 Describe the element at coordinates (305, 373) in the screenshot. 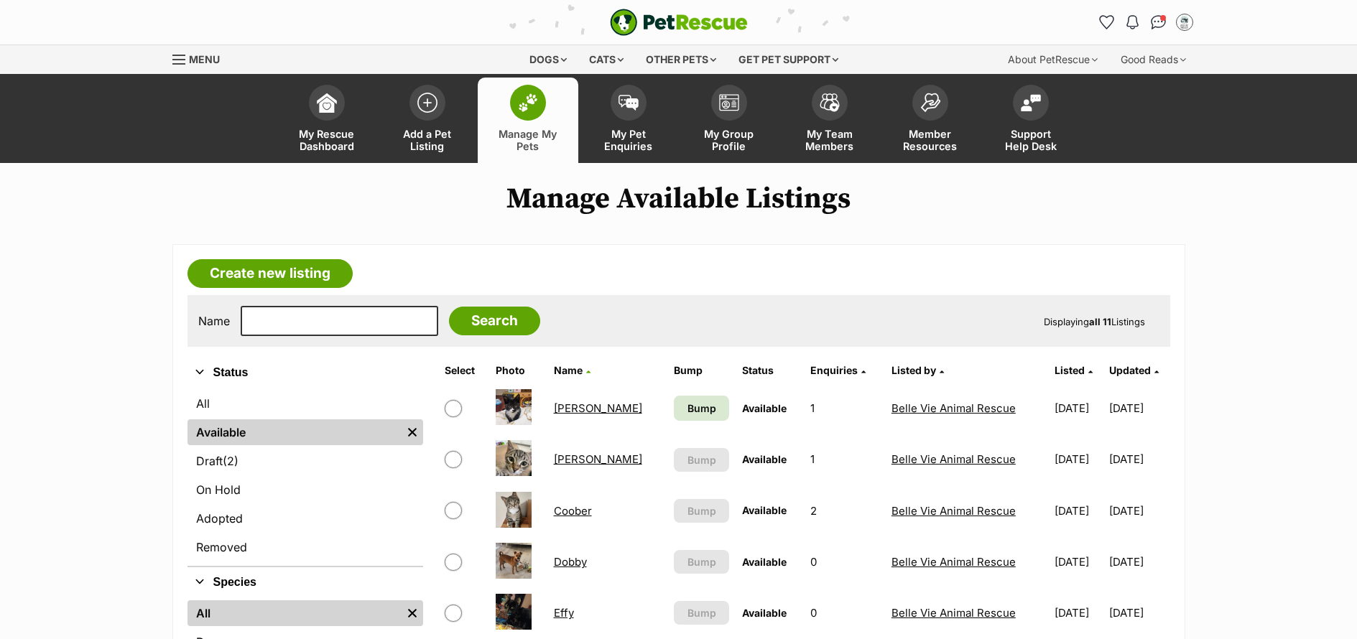

I see `button: Status` at that location.